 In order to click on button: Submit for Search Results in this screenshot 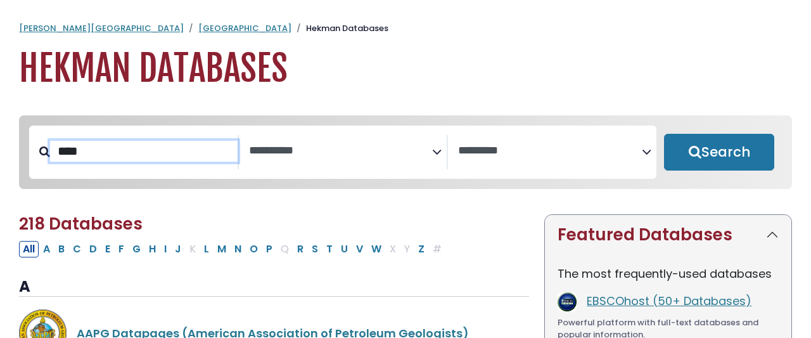, I will do `click(719, 152)`.